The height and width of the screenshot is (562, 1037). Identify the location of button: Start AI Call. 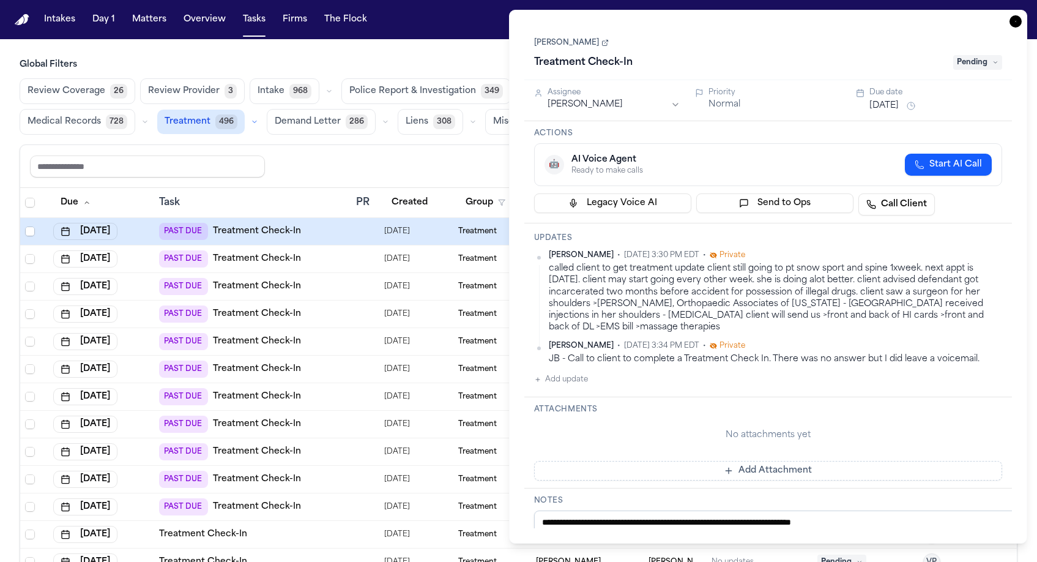
(949, 165).